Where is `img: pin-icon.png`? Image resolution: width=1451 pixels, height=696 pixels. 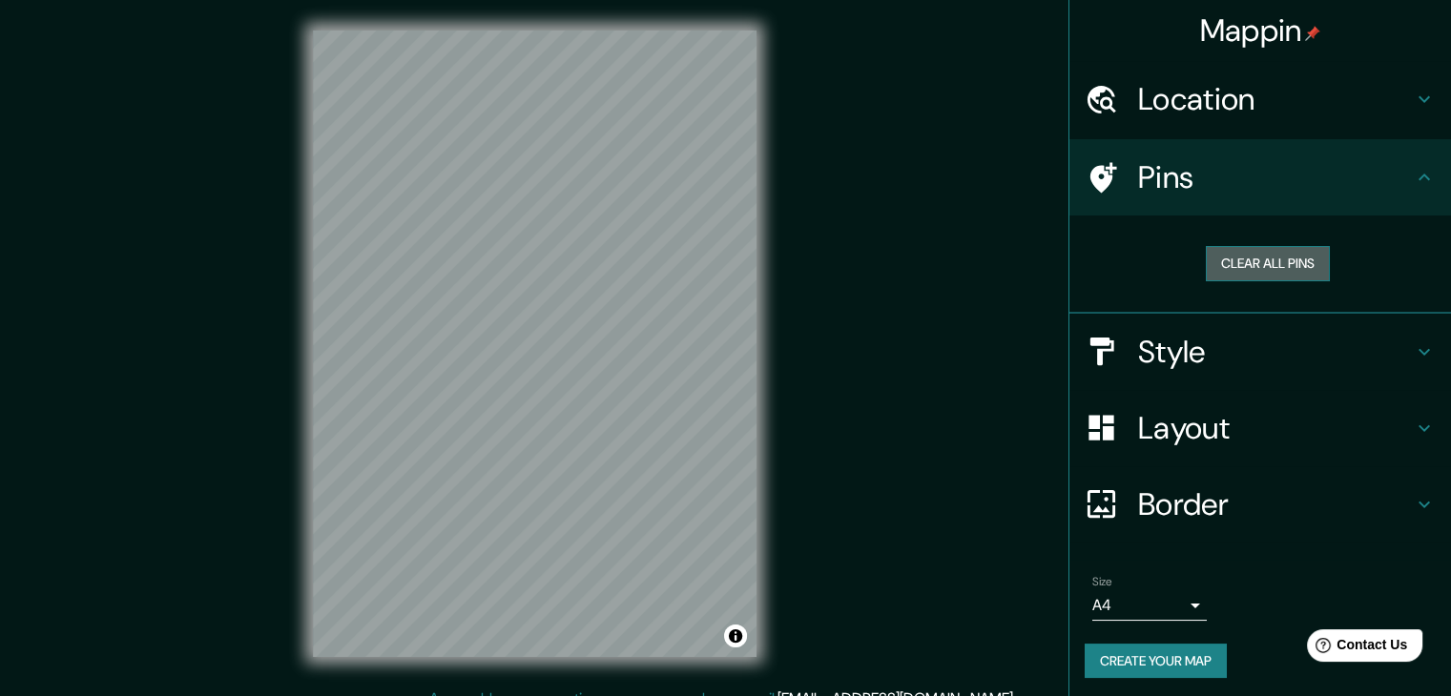
img: pin-icon.png is located at coordinates (1312, 33).